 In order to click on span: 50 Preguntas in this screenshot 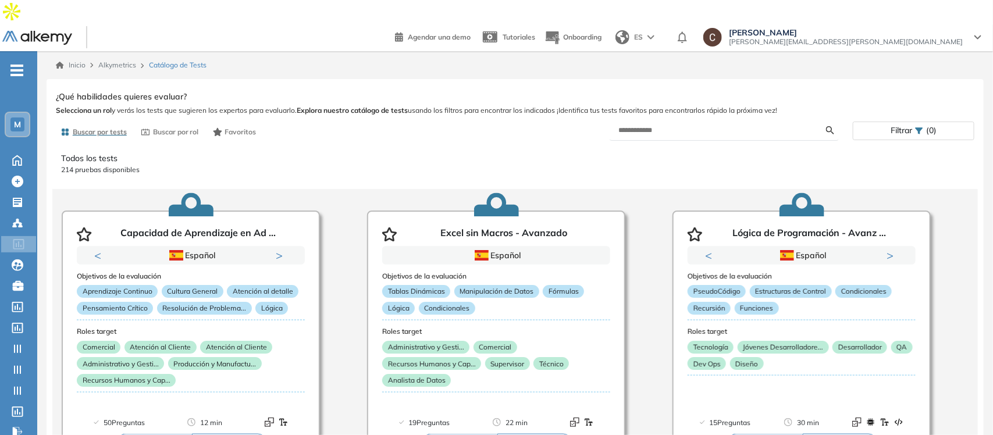, I will do `click(124, 423)`.